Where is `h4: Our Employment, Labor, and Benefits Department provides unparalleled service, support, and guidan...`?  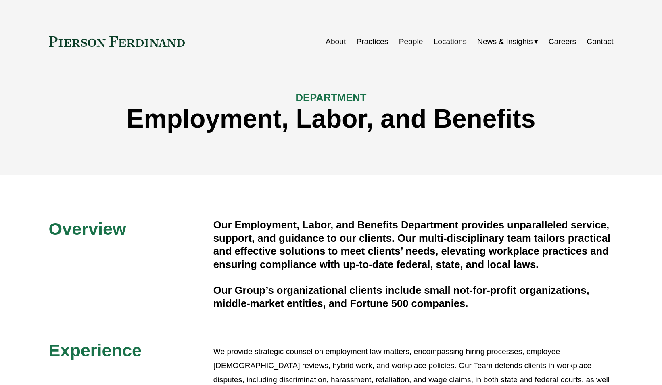 h4: Our Employment, Labor, and Benefits Department provides unparalleled service, support, and guidan... is located at coordinates (414, 245).